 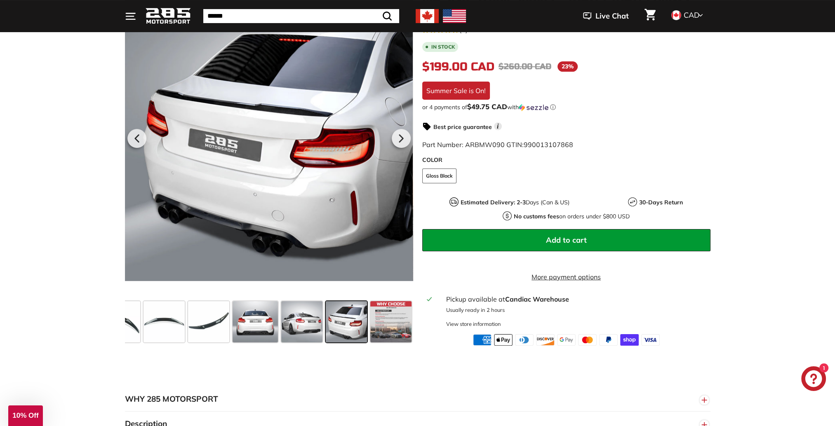 What do you see at coordinates (301, 16) in the screenshot?
I see `input: Search` at bounding box center [301, 16].